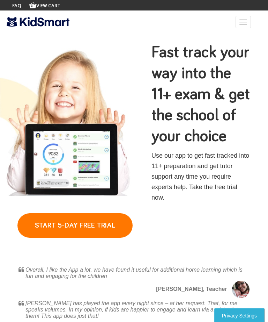 This screenshot has width=268, height=322. I want to click on h1: Fast track your way into the 11+ exam & get the school of your choice, so click(134, 94).